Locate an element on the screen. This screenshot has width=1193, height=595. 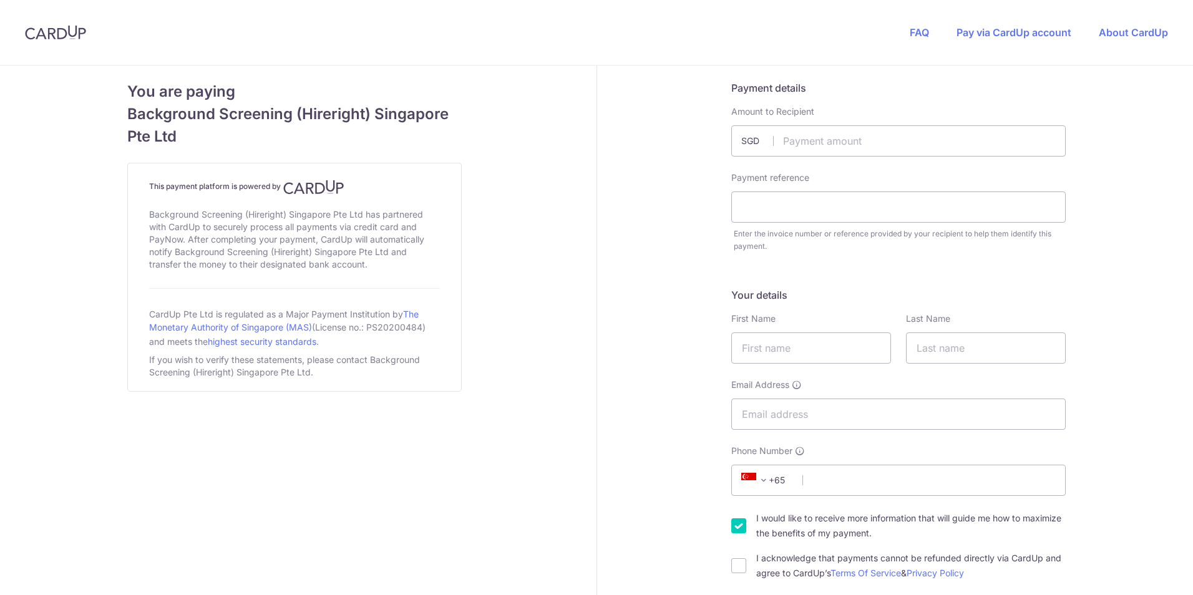
a: Terms Of Service is located at coordinates (865, 573).